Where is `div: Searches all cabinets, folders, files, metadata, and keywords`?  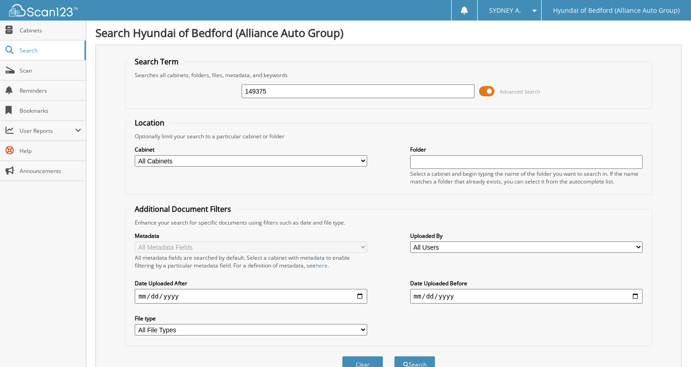 div: Searches all cabinets, folders, files, metadata, and keywords is located at coordinates (389, 75).